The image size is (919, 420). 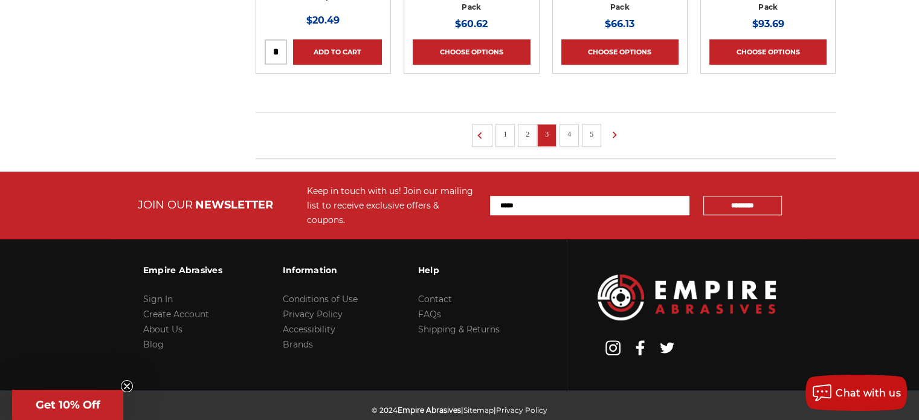 What do you see at coordinates (68, 405) in the screenshot?
I see `div: Get 10% OffClose teaser` at bounding box center [68, 405].